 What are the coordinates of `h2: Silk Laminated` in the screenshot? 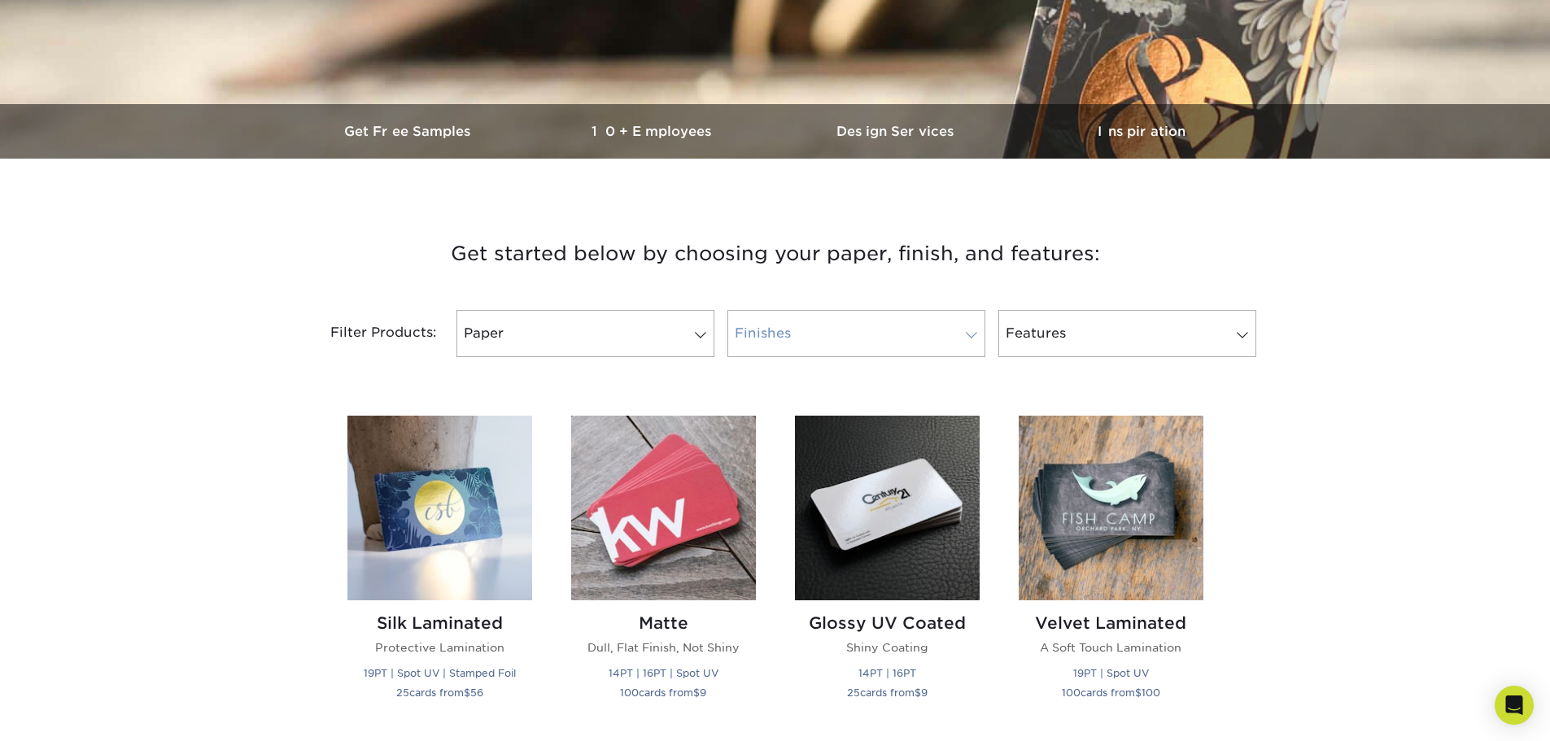 It's located at (439, 623).